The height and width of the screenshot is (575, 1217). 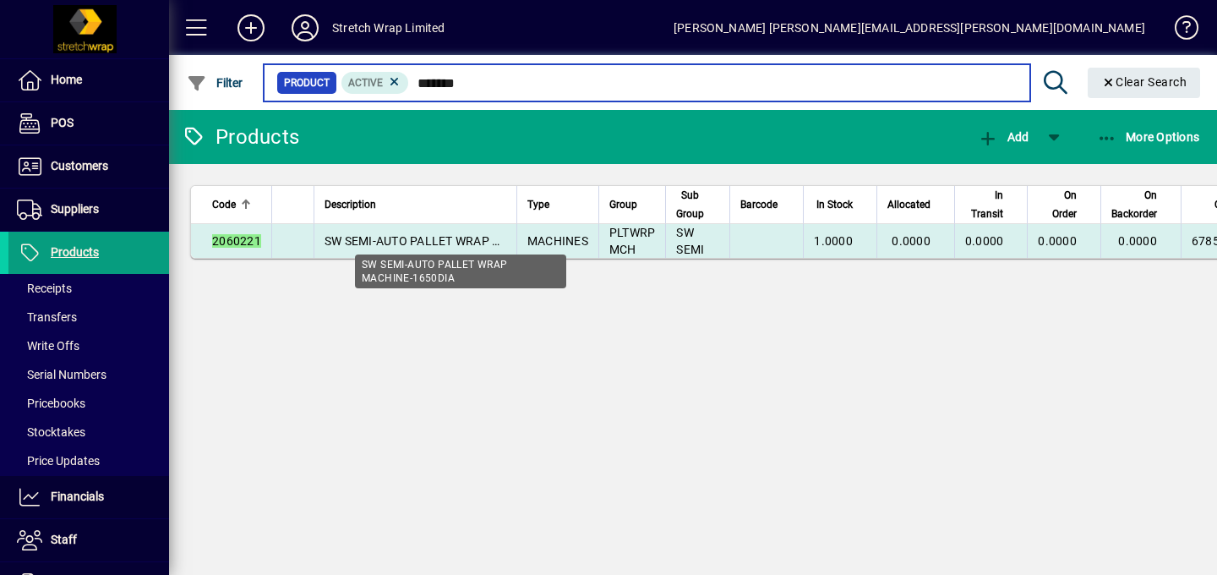 I want to click on span: Product, so click(x=307, y=83).